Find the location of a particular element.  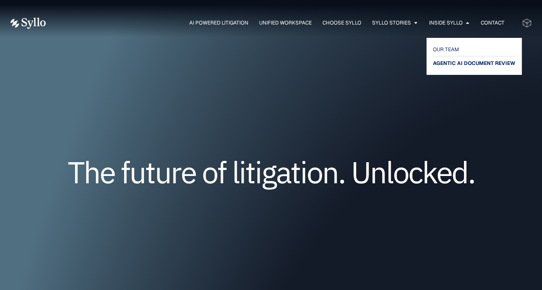

a: AGENTIC AI DOCUMENT REVIEW is located at coordinates (473, 63).